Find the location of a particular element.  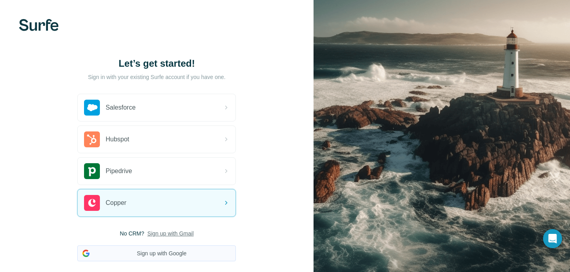

img: pipedrive's logo is located at coordinates (92, 171).